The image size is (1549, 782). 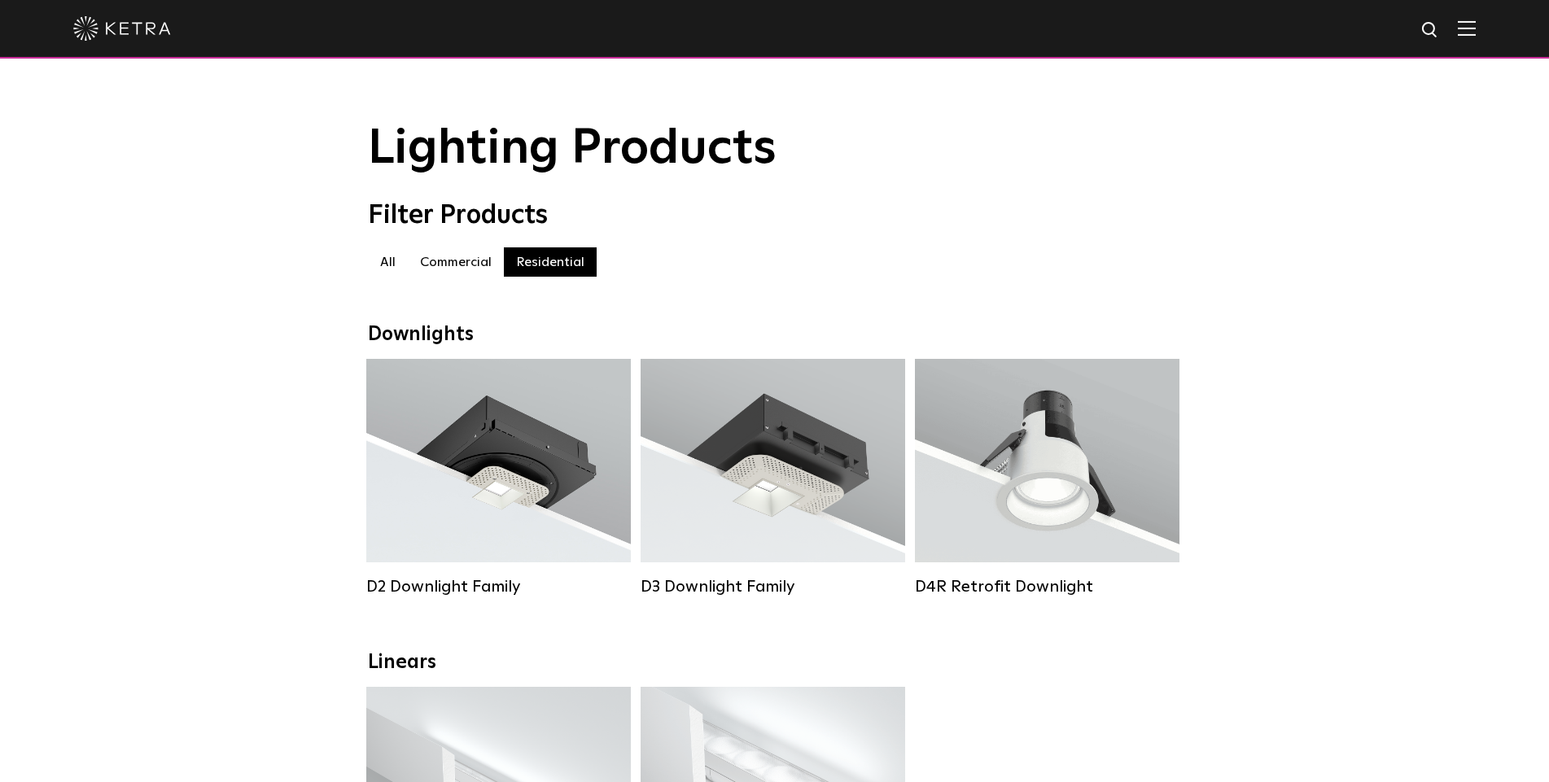 I want to click on div: Filter Products, so click(x=775, y=216).